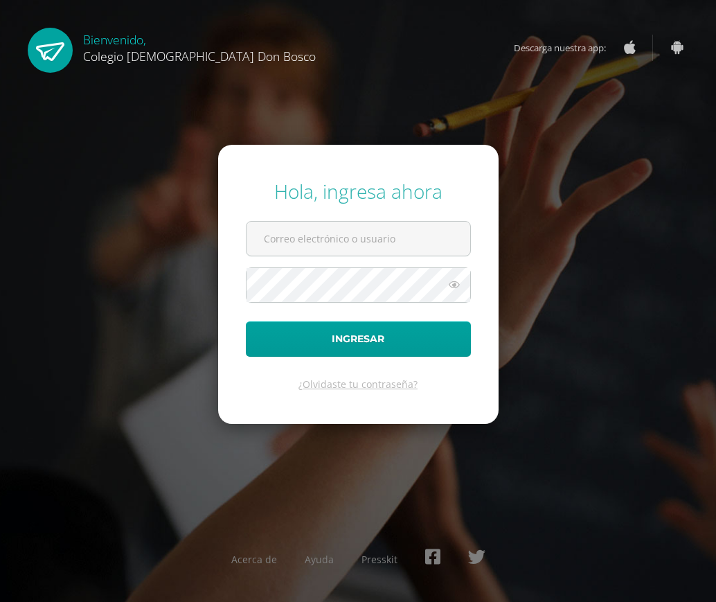  I want to click on a: Presskit, so click(380, 559).